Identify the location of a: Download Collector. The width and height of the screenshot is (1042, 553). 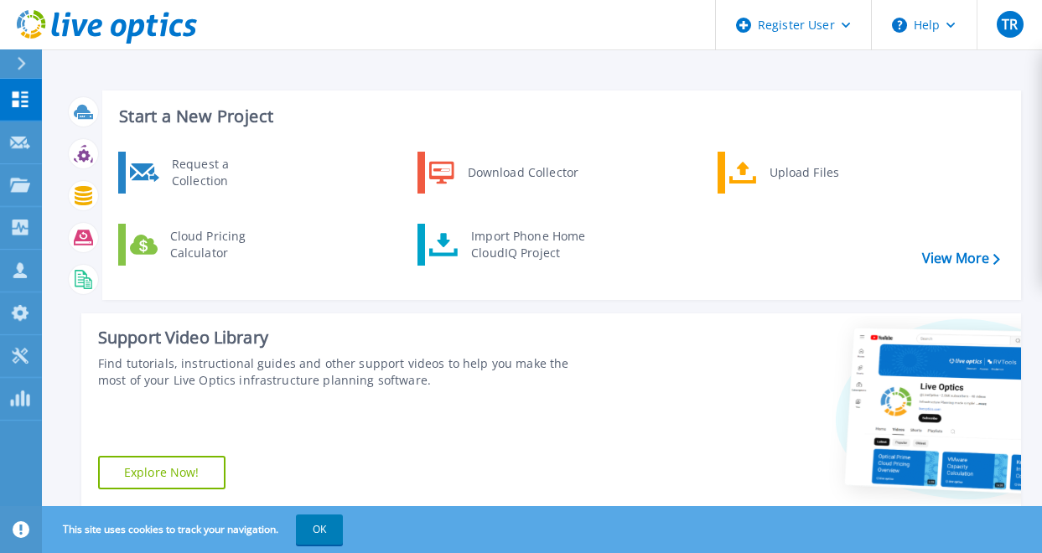
(503, 173).